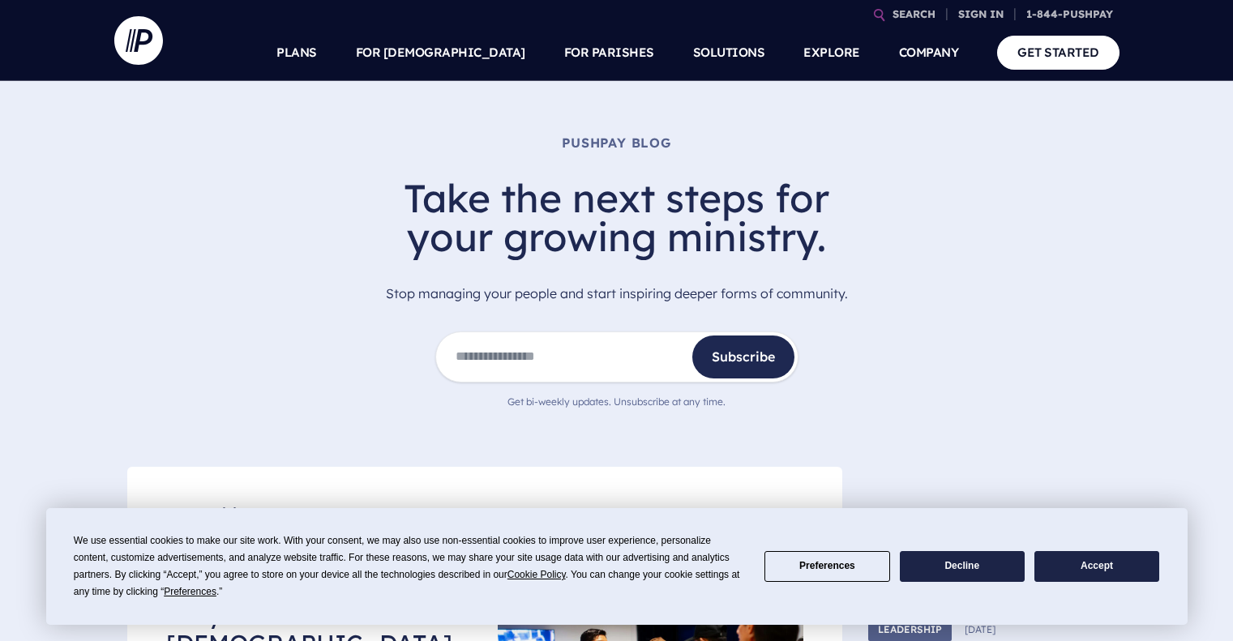 This screenshot has height=641, width=1233. What do you see at coordinates (929, 53) in the screenshot?
I see `a: COMPANY` at bounding box center [929, 53].